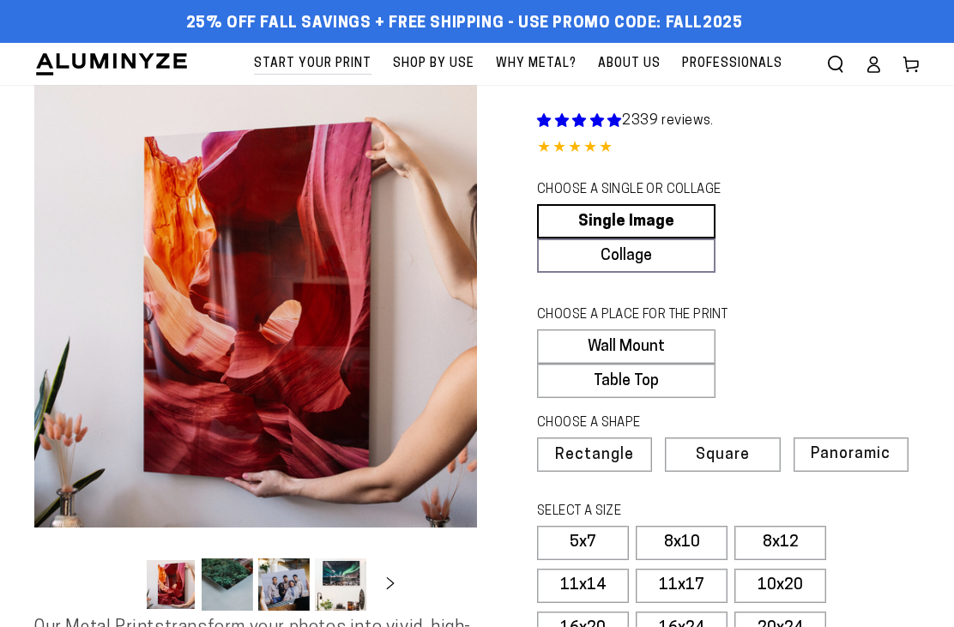 The height and width of the screenshot is (627, 954). What do you see at coordinates (340, 584) in the screenshot?
I see `button: Load image 4 in gallery view` at bounding box center [340, 584].